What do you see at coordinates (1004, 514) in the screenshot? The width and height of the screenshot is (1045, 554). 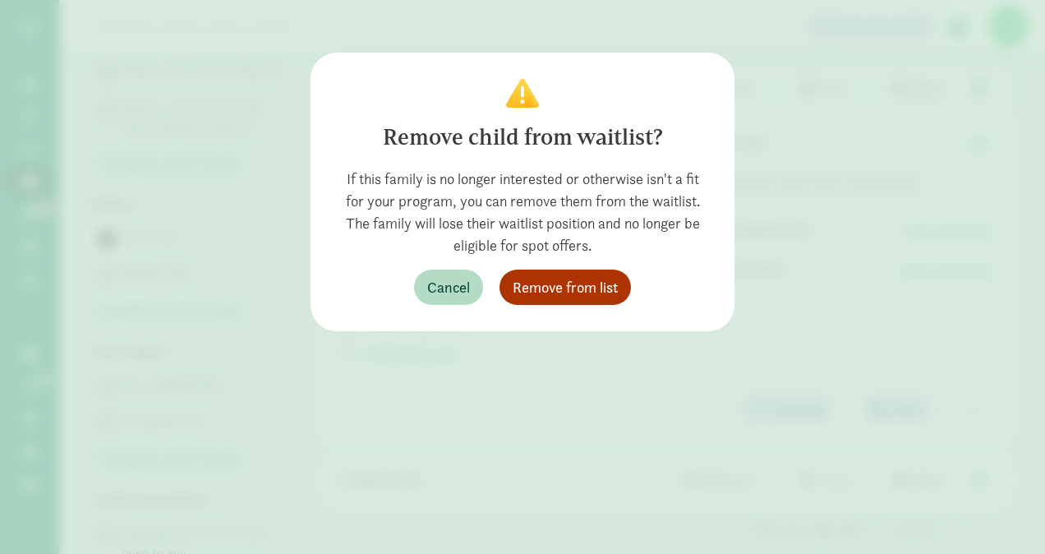 I see `div: Chat Widget` at bounding box center [1004, 514].